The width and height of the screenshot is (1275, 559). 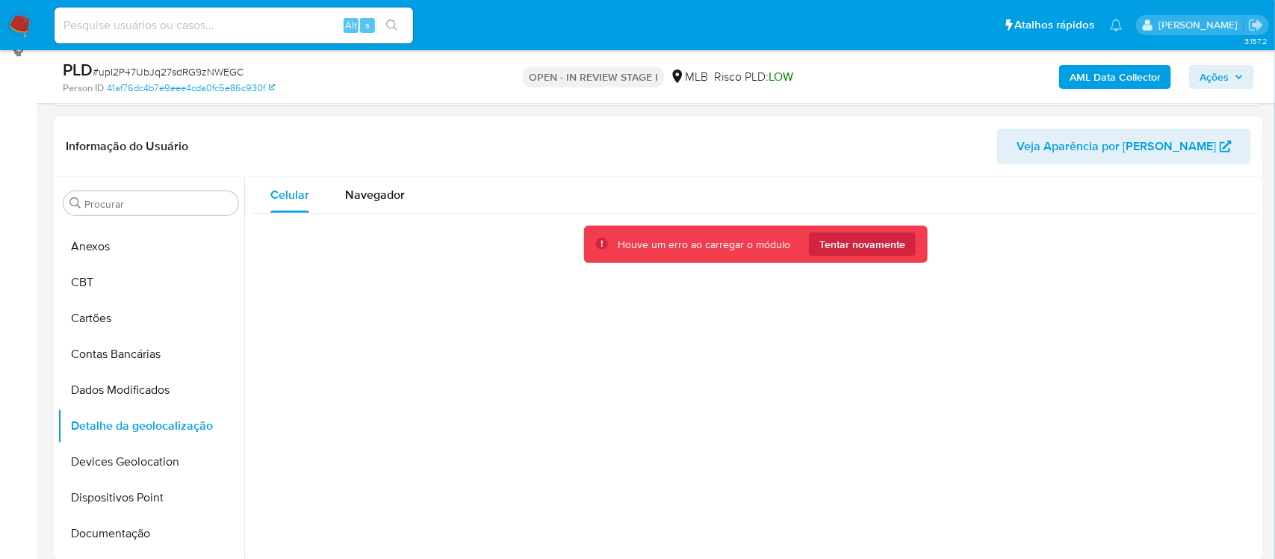 What do you see at coordinates (158, 204) in the screenshot?
I see `input: Procurar` at bounding box center [158, 204].